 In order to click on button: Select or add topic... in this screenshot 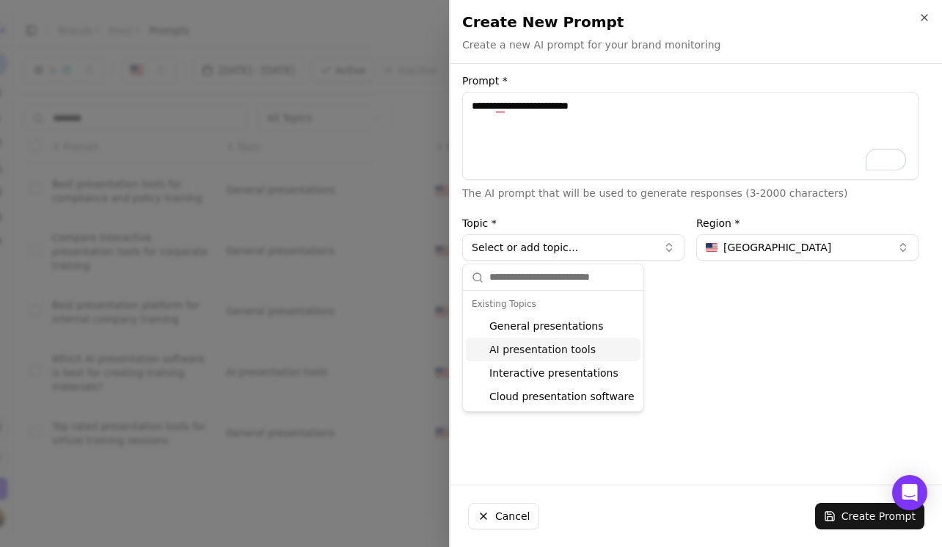, I will do `click(573, 247)`.